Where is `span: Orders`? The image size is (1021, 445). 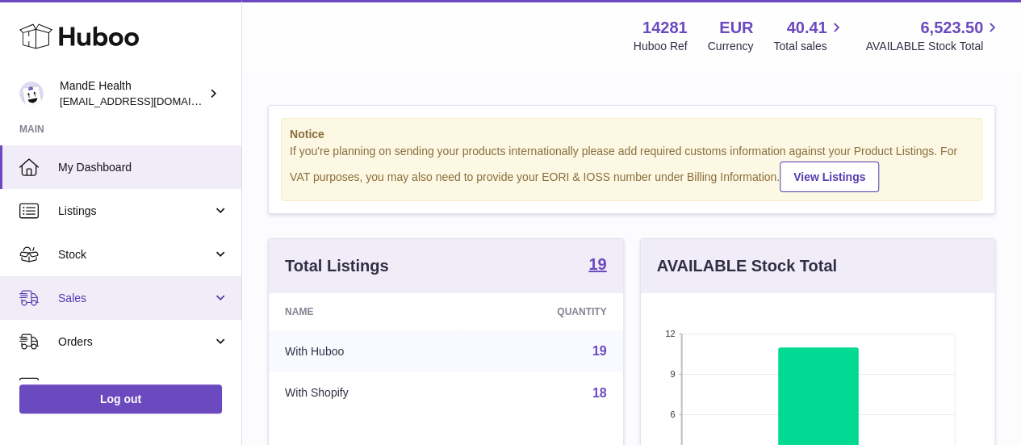 span: Orders is located at coordinates (135, 341).